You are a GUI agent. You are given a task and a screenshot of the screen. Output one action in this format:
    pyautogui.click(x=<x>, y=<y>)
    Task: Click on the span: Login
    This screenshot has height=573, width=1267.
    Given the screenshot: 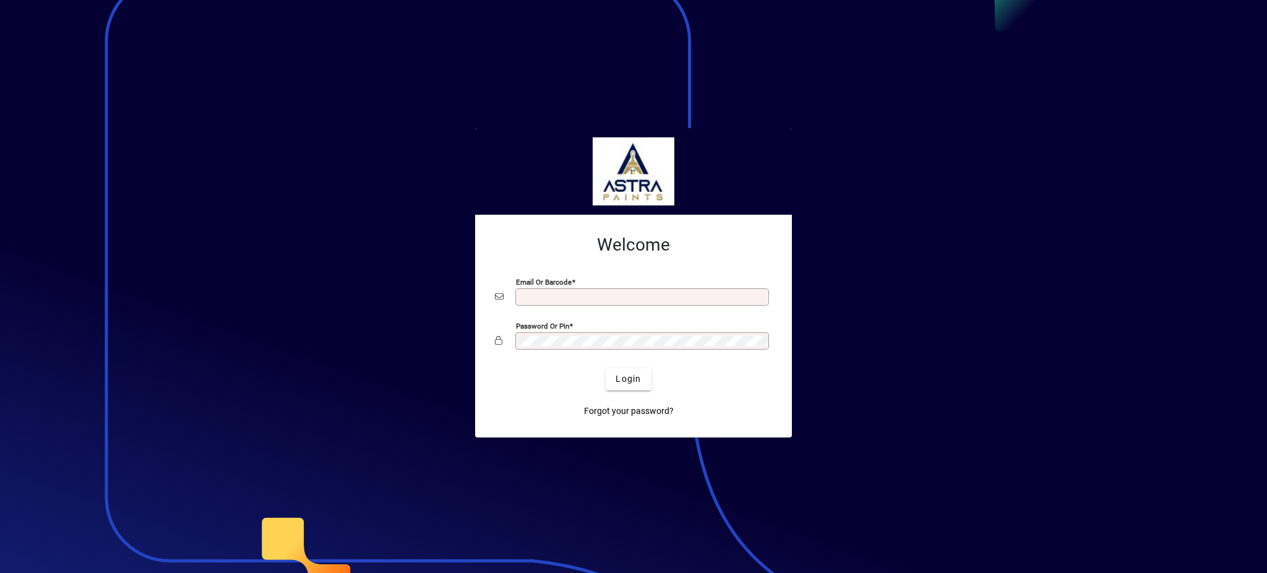 What is the action you would take?
    pyautogui.click(x=628, y=379)
    